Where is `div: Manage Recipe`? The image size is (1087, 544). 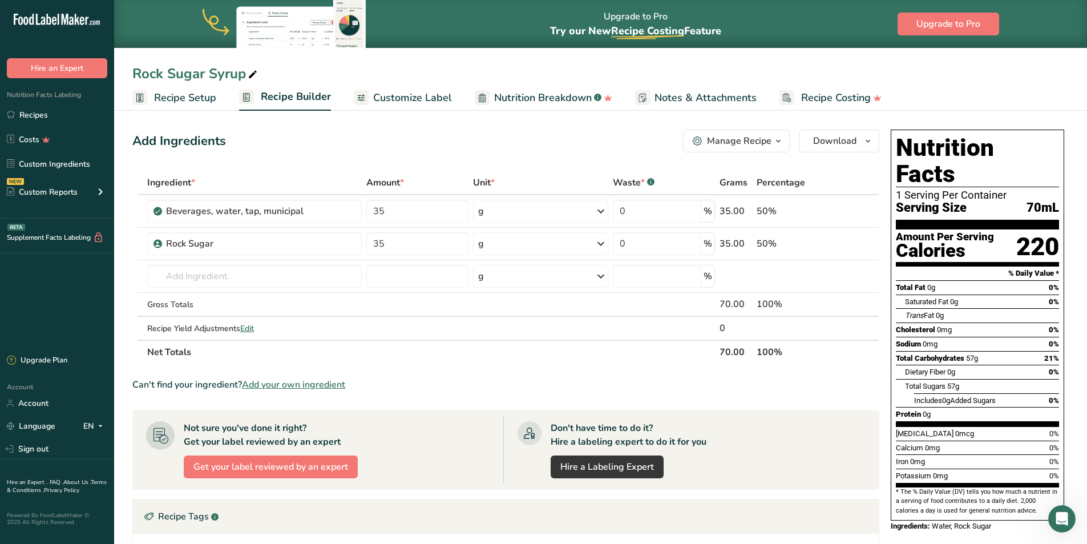
div: Manage Recipe is located at coordinates (739, 141).